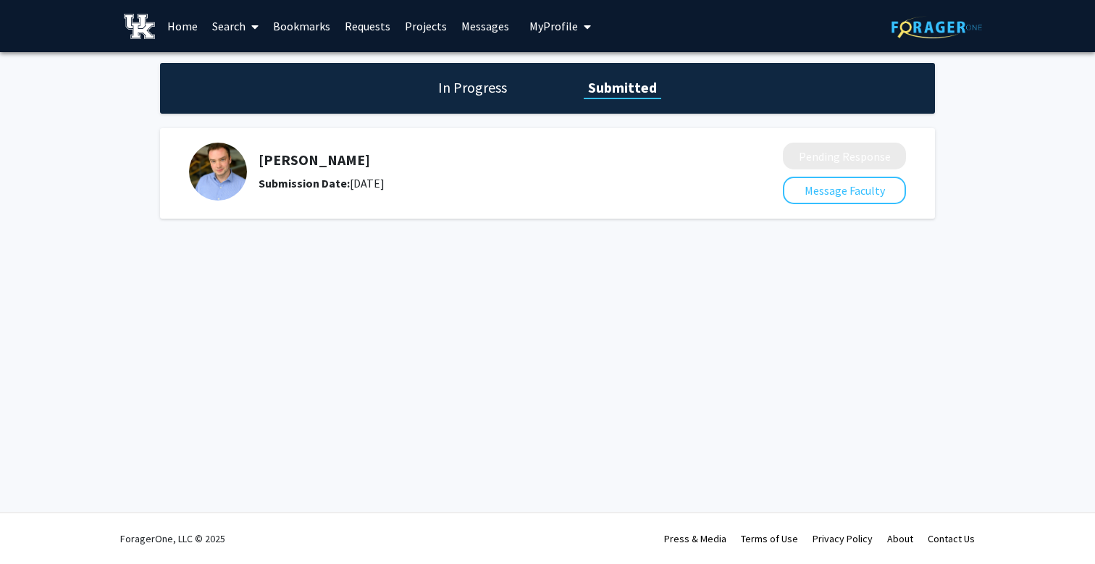  Describe the element at coordinates (845, 191) in the screenshot. I see `button: Message Faculty` at that location.